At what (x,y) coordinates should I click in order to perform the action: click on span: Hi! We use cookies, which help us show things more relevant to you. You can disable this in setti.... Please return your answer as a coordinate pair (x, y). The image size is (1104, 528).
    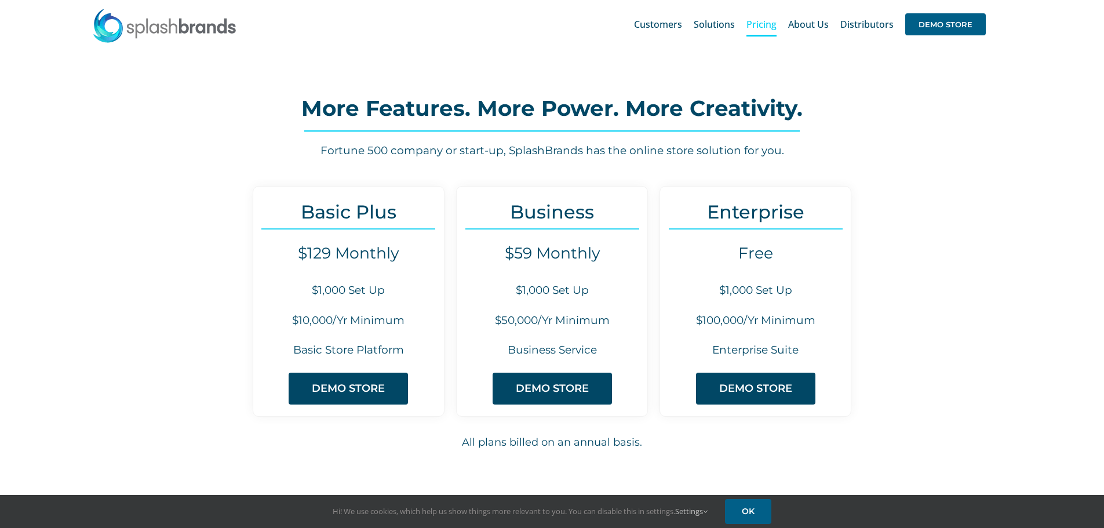
    Looking at the image, I should click on (520, 511).